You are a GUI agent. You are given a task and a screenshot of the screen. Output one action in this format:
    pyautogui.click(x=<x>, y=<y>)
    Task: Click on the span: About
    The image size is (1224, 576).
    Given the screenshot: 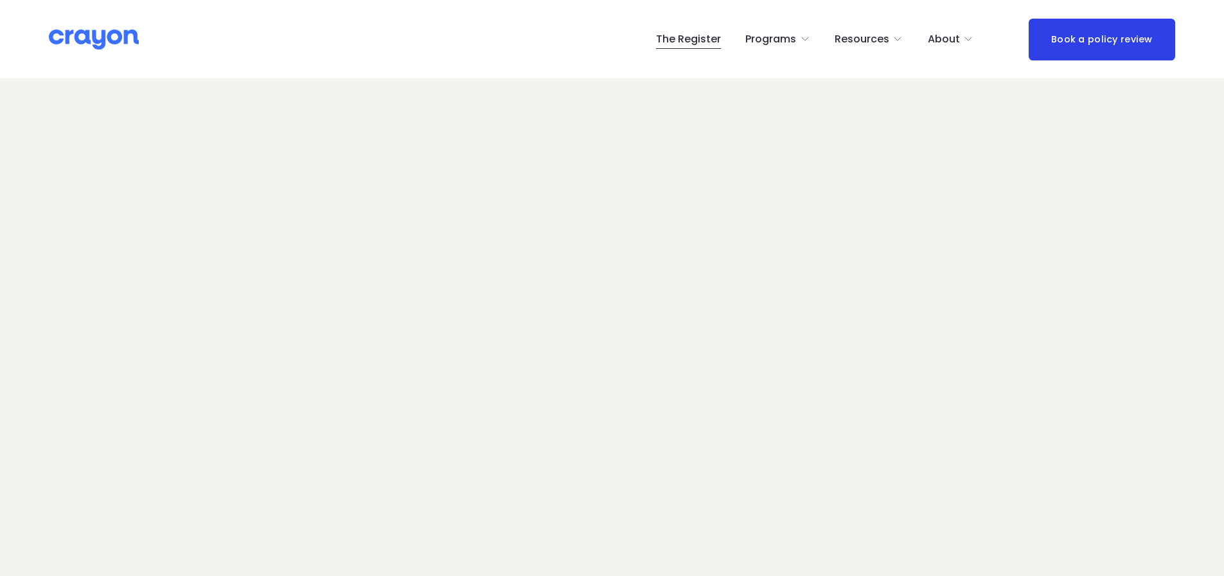 What is the action you would take?
    pyautogui.click(x=944, y=39)
    